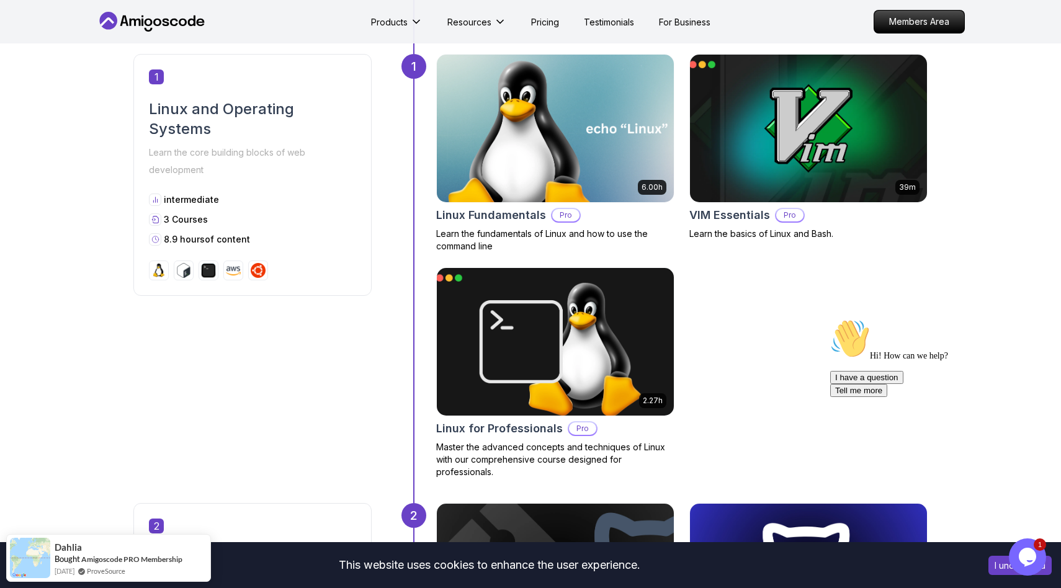 Image resolution: width=1061 pixels, height=588 pixels. What do you see at coordinates (156, 526) in the screenshot?
I see `span: 2` at bounding box center [156, 526].